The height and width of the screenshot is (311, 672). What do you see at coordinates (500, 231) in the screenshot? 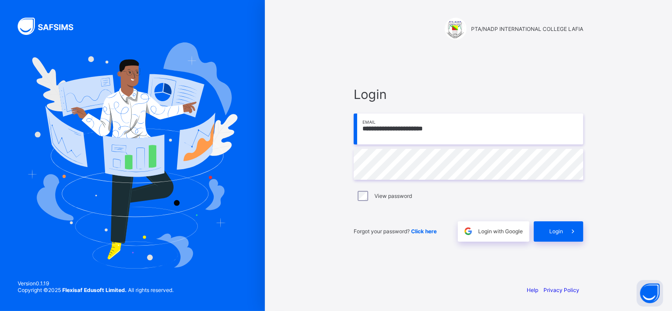
I see `span: Login with Google` at bounding box center [500, 231].